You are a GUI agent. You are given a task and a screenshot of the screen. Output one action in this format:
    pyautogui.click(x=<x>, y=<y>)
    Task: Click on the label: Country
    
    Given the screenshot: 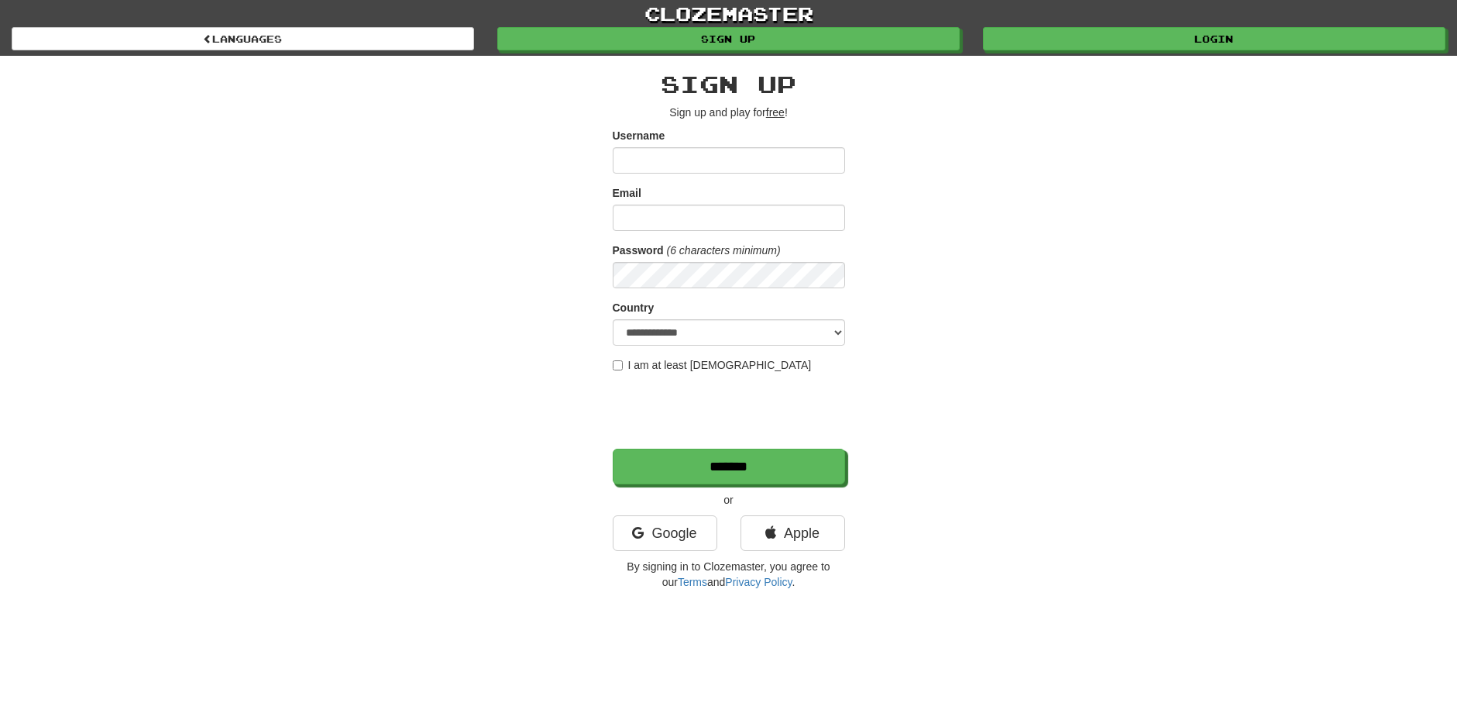 What is the action you would take?
    pyautogui.click(x=634, y=308)
    